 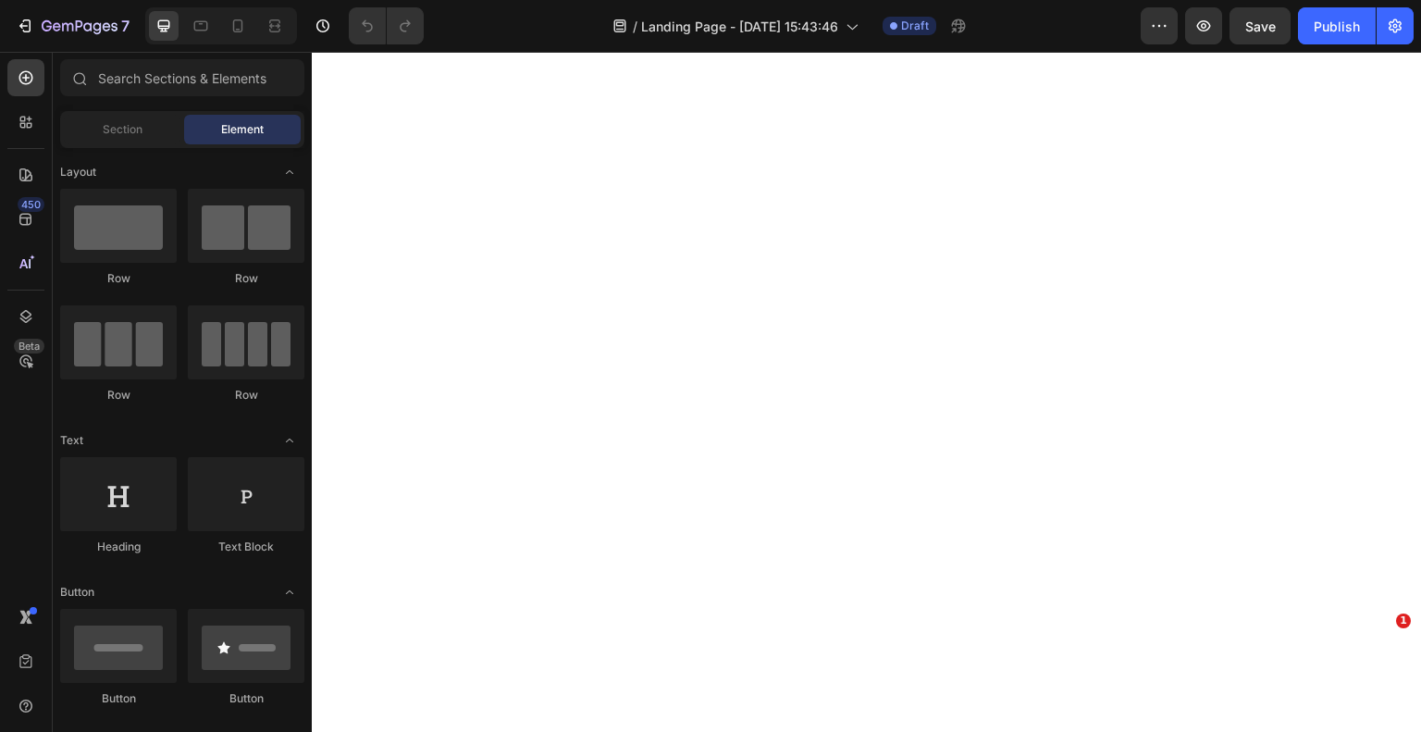 What do you see at coordinates (386, 26) in the screenshot?
I see `div: Undo/Redo` at bounding box center [386, 26].